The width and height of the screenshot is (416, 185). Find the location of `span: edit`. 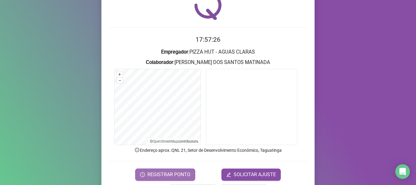

span: edit is located at coordinates (229, 175).